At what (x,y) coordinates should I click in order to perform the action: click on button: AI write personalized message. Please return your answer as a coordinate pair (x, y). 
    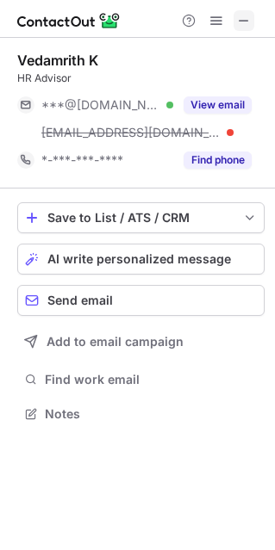
    Looking at the image, I should click on (140, 259).